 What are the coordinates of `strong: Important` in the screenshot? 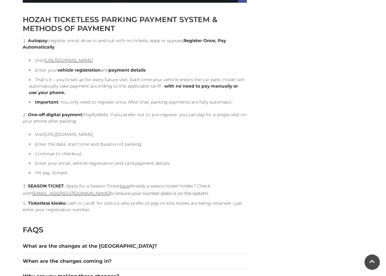 It's located at (47, 102).